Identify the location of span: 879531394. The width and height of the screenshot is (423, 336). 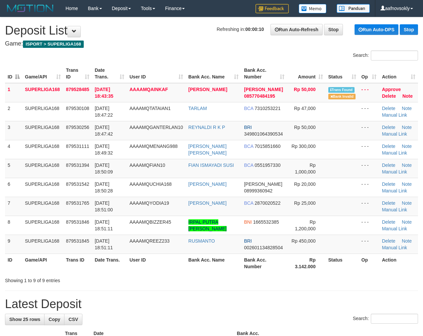
(78, 165).